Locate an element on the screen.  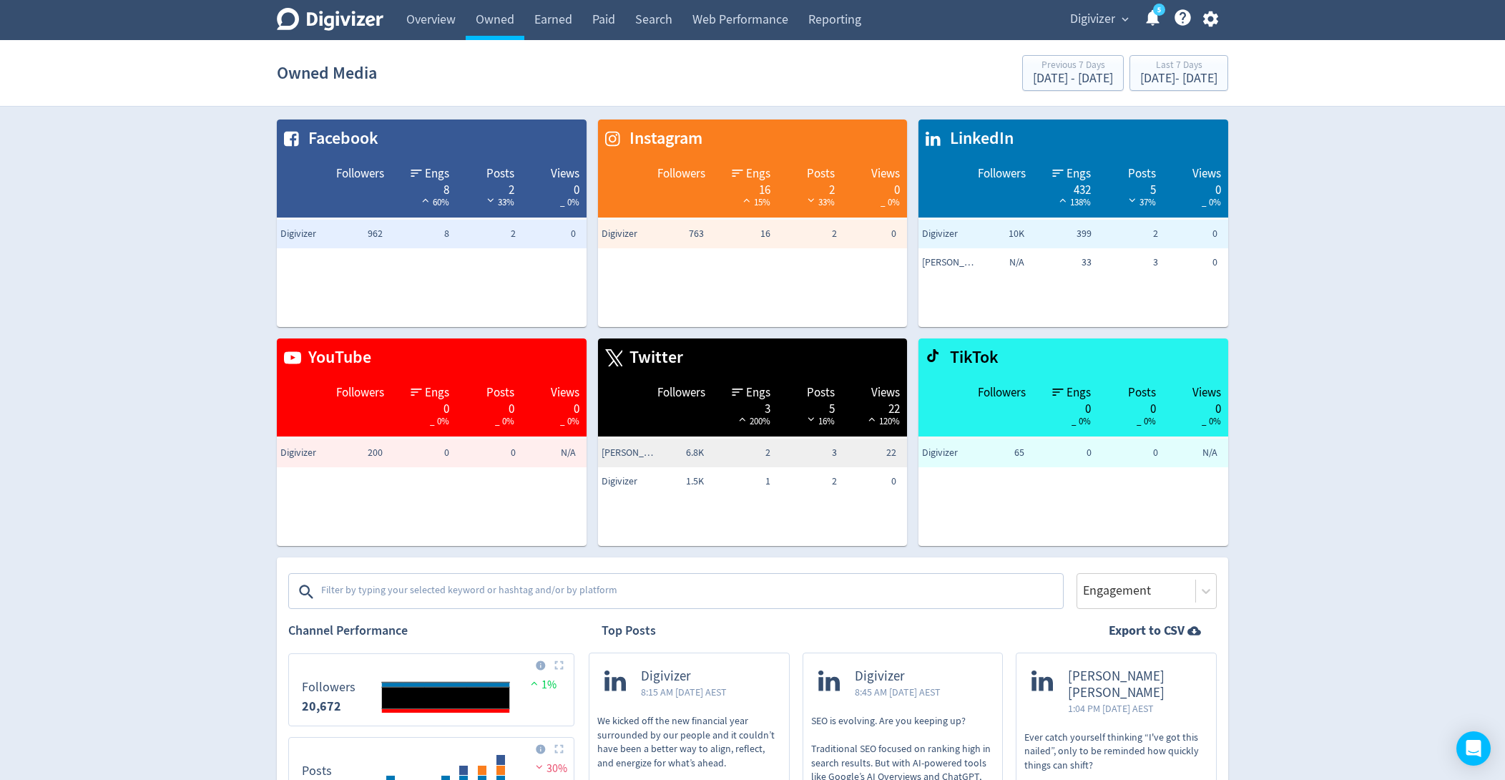
div: Last 7 Days is located at coordinates (1179, 66).